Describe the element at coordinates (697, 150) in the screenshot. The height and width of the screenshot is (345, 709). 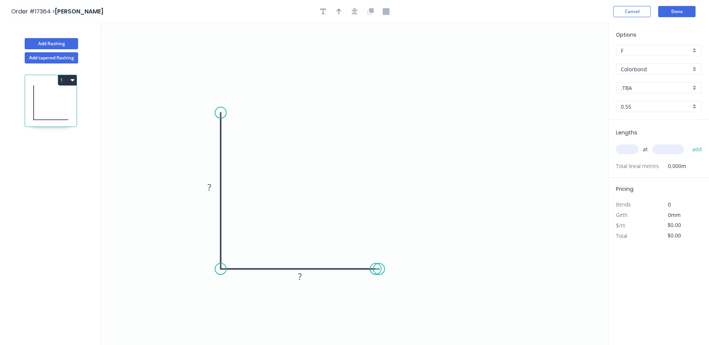
I see `button: add` at that location.